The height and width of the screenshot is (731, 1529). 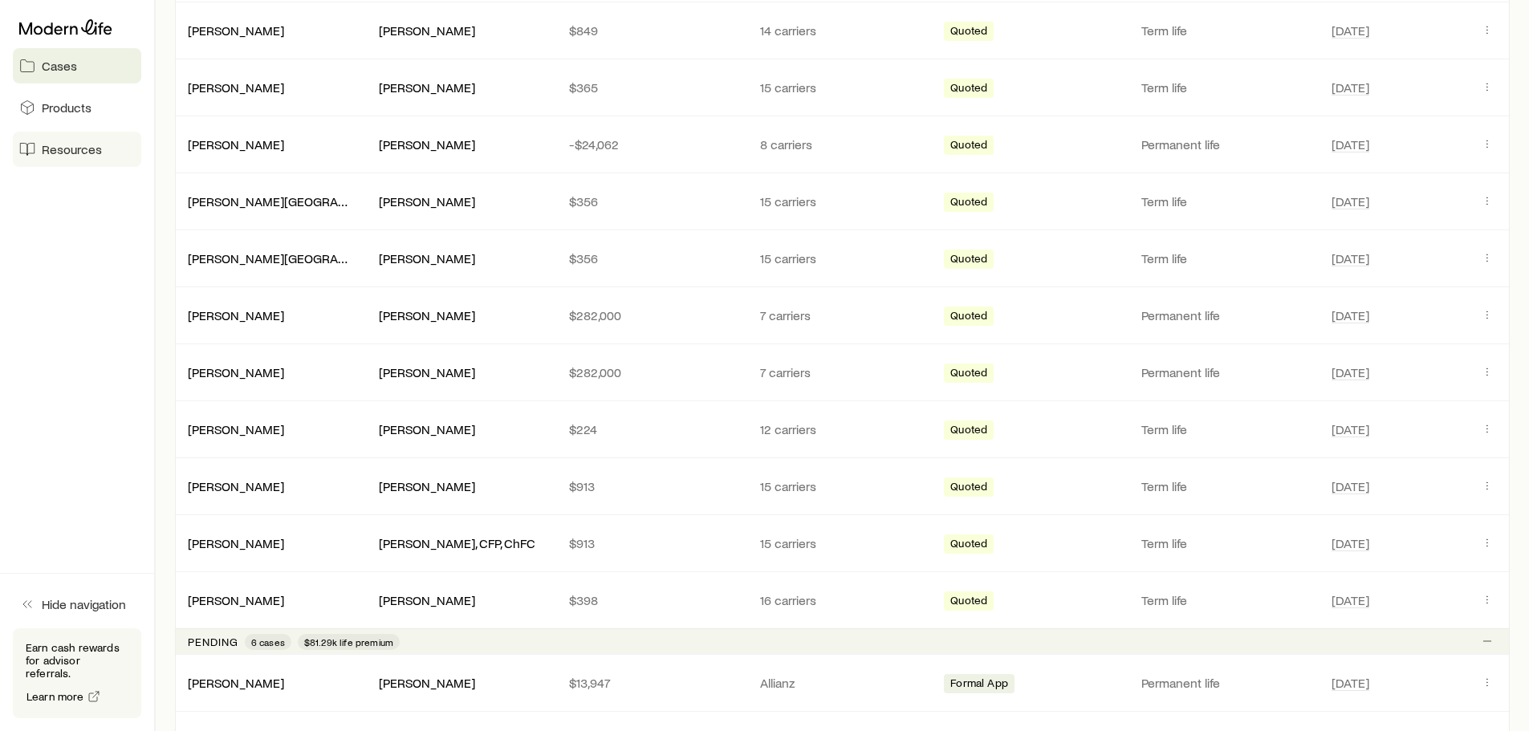 I want to click on a: Products, so click(x=77, y=108).